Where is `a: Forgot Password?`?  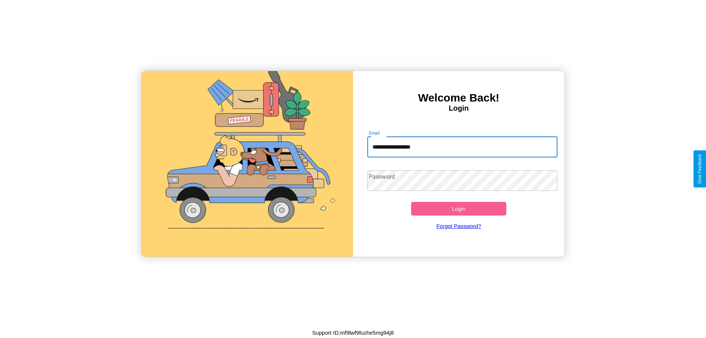 a: Forgot Password? is located at coordinates (459, 226).